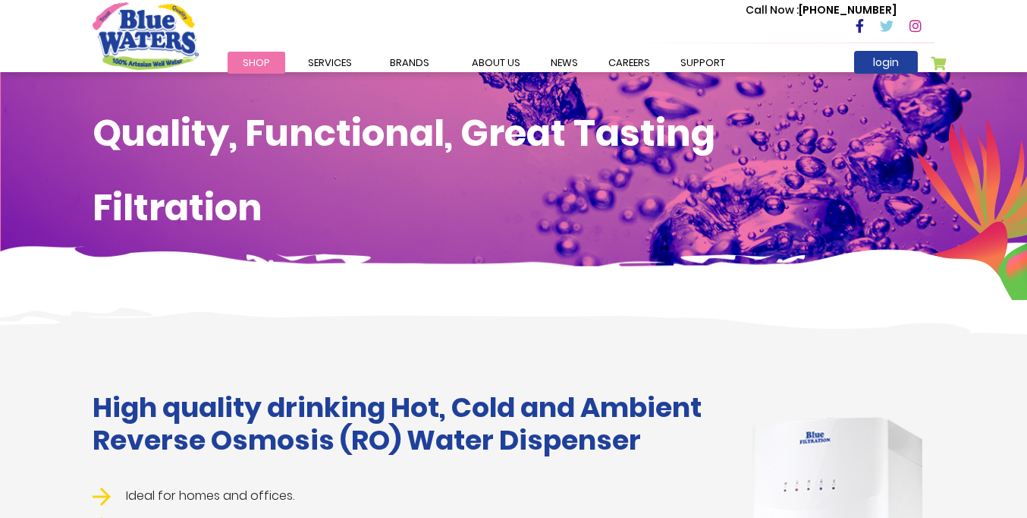  I want to click on span: Shop, so click(256, 62).